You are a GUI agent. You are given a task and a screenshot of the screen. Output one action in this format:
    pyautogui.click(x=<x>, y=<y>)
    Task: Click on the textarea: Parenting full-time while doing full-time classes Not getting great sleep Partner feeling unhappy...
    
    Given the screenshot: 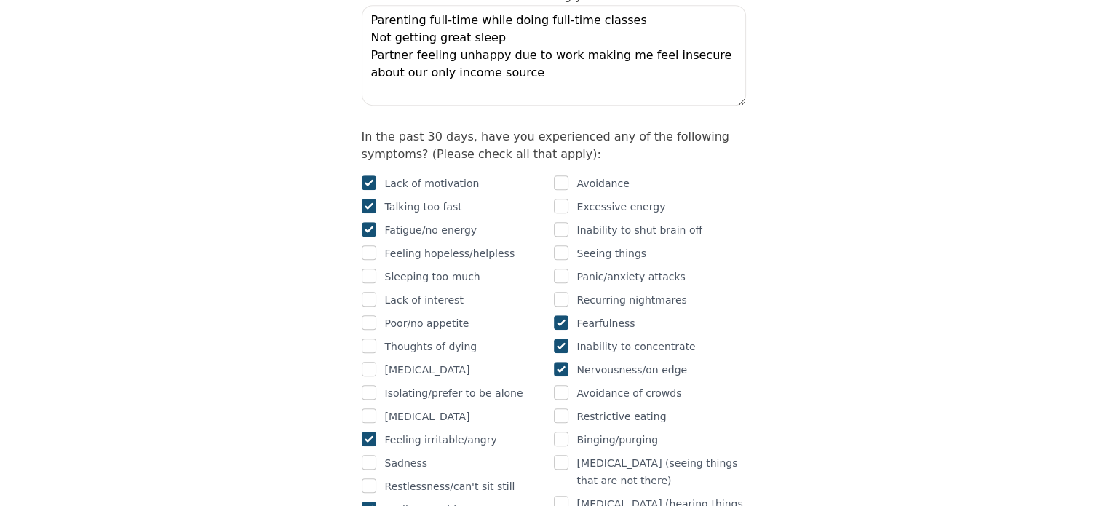 What is the action you would take?
    pyautogui.click(x=554, y=55)
    